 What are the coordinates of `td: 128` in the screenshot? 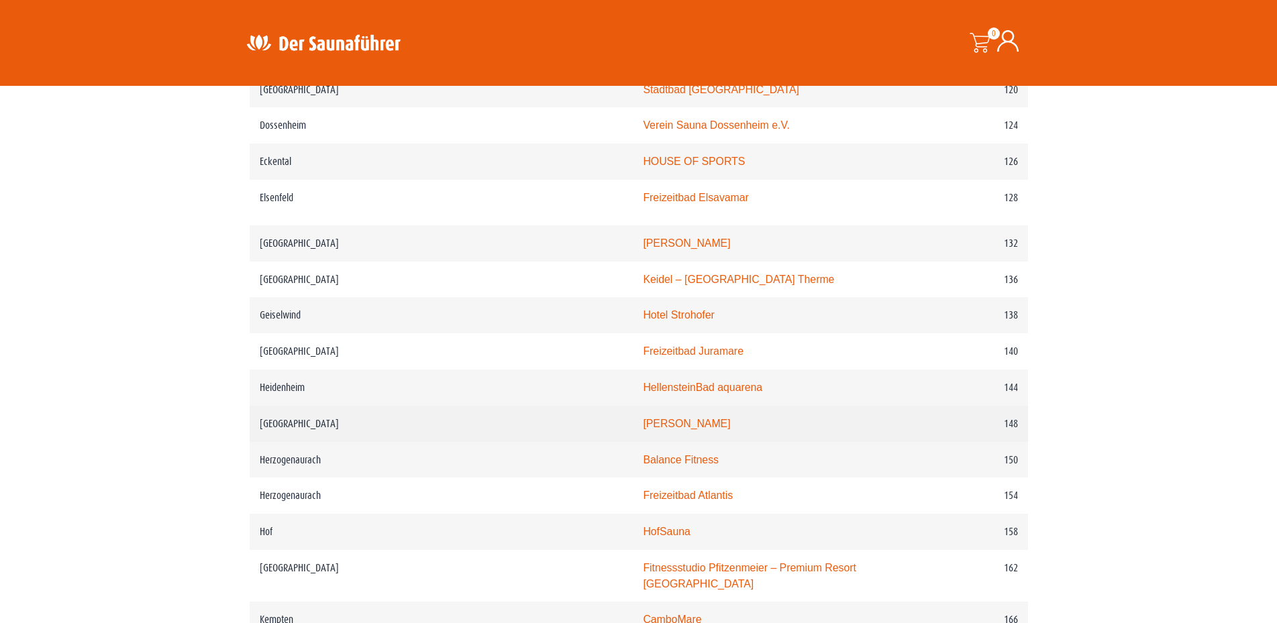 It's located at (967, 203).